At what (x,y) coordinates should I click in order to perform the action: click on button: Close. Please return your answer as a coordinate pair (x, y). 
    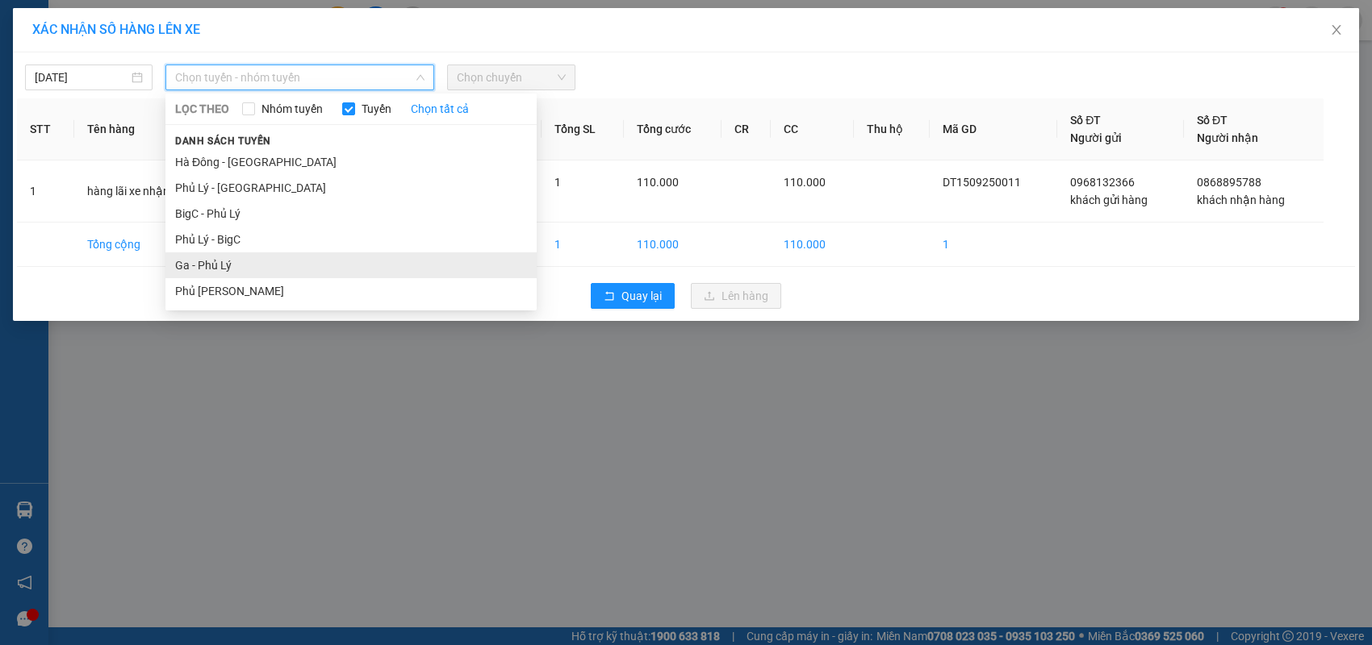
    Looking at the image, I should click on (1336, 31).